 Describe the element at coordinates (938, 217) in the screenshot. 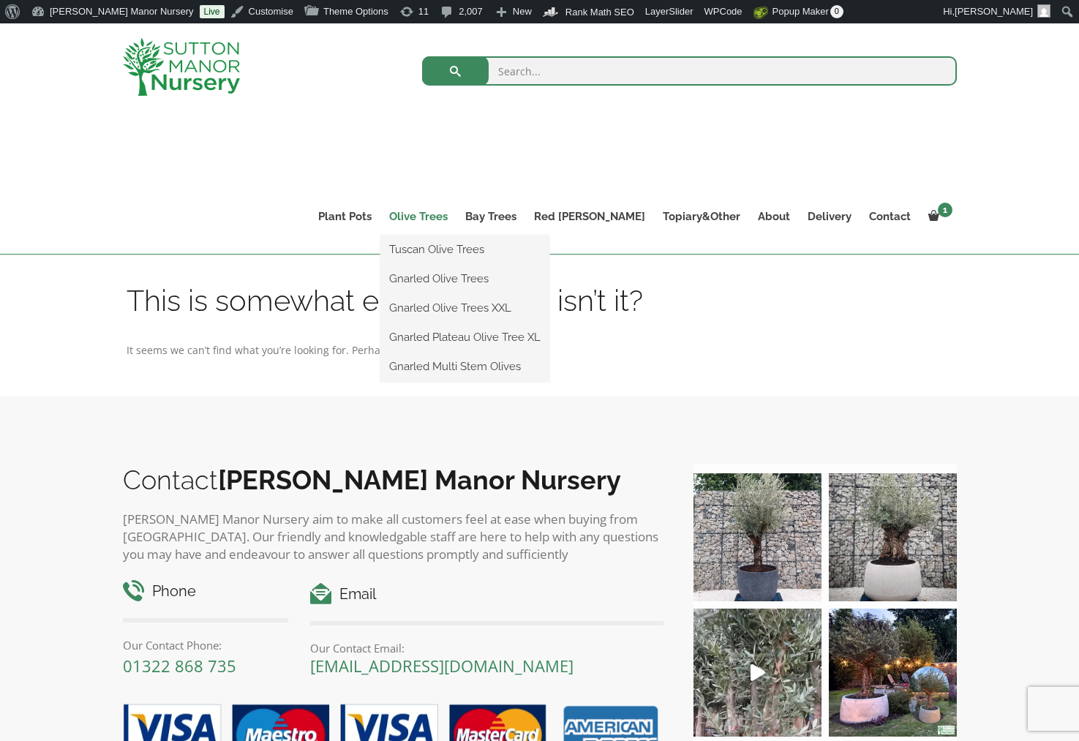

I see `a: 1` at that location.